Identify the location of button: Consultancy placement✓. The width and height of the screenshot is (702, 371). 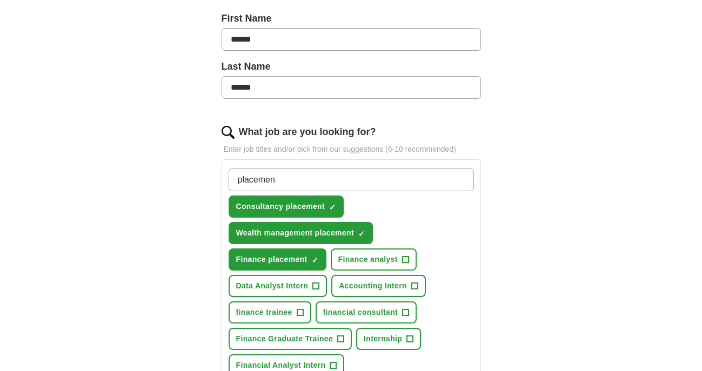
(287, 207).